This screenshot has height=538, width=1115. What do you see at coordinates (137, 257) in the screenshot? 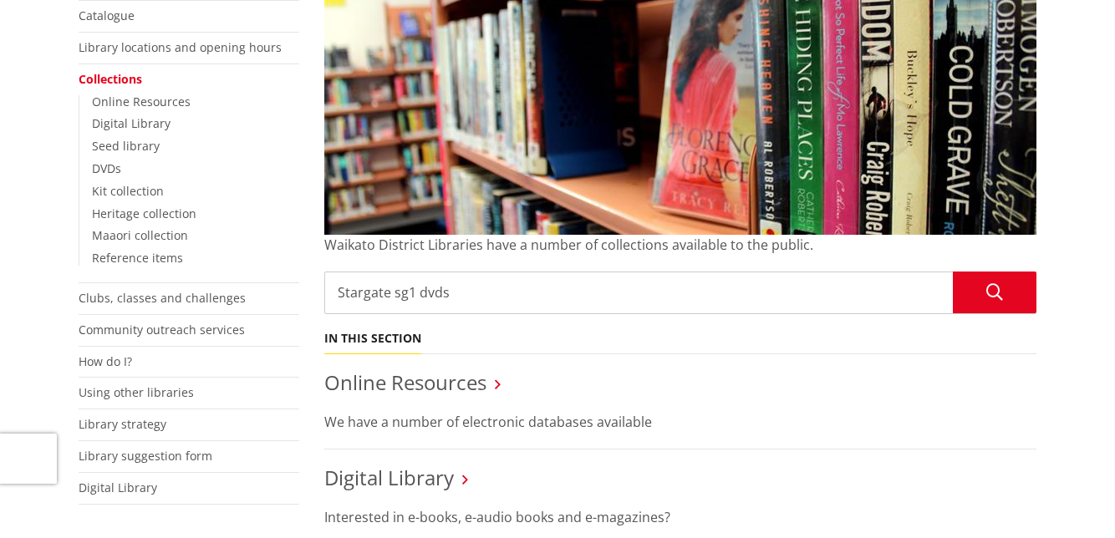
I see `a: Reference items` at bounding box center [137, 257].